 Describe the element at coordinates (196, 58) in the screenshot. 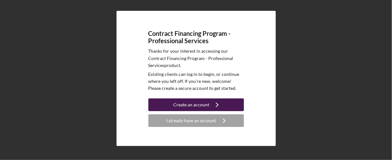

I see `p: Thanks for your interest in accessing our Contract Financing Program - Professional Services prod...` at that location.